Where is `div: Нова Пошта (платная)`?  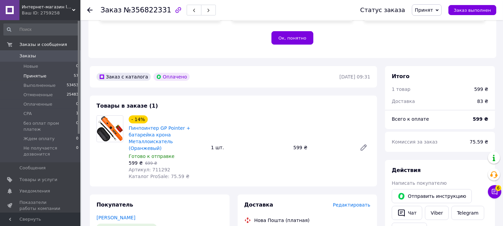
div: Нова Пошта (платная) is located at coordinates (282, 220).